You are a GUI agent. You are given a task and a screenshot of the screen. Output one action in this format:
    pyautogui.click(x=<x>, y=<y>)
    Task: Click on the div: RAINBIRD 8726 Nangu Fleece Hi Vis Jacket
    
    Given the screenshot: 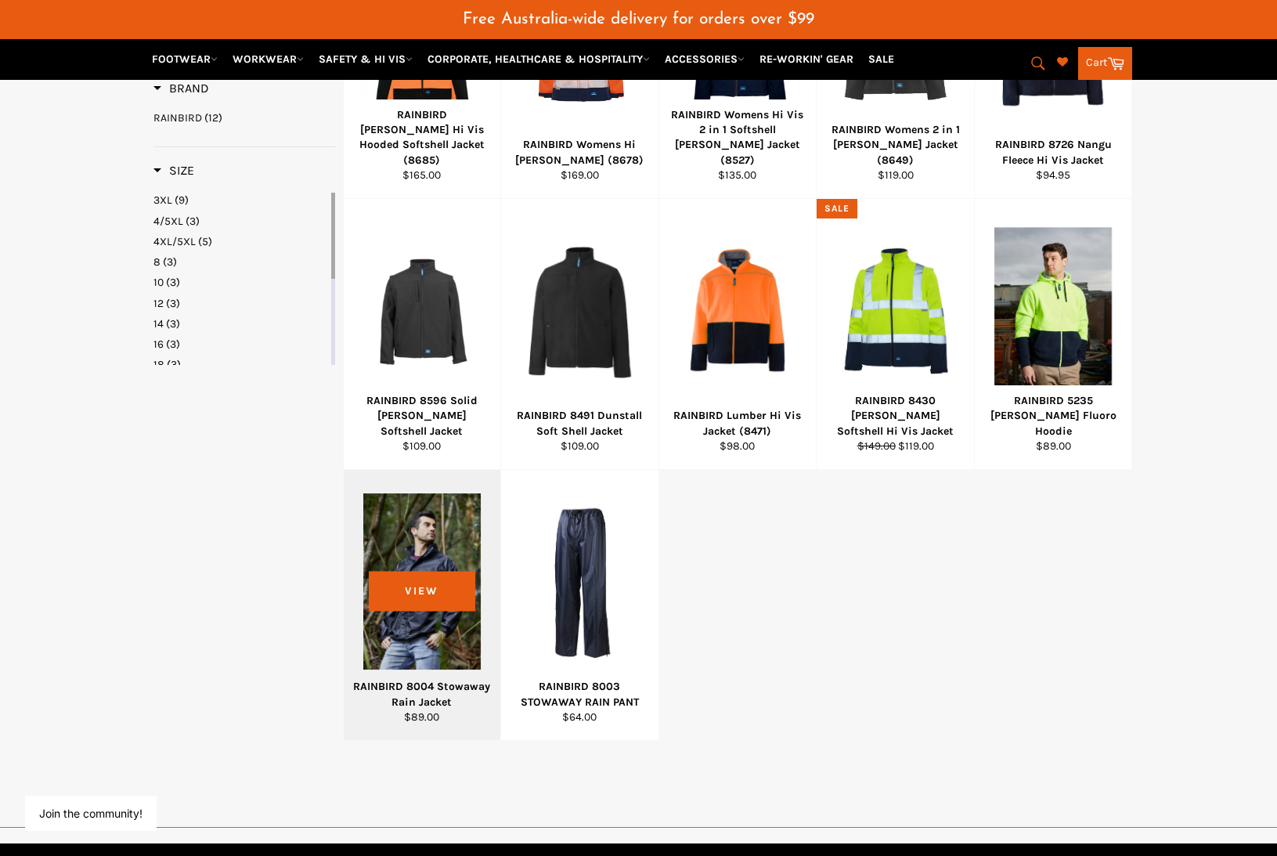 What is the action you would take?
    pyautogui.click(x=1053, y=152)
    